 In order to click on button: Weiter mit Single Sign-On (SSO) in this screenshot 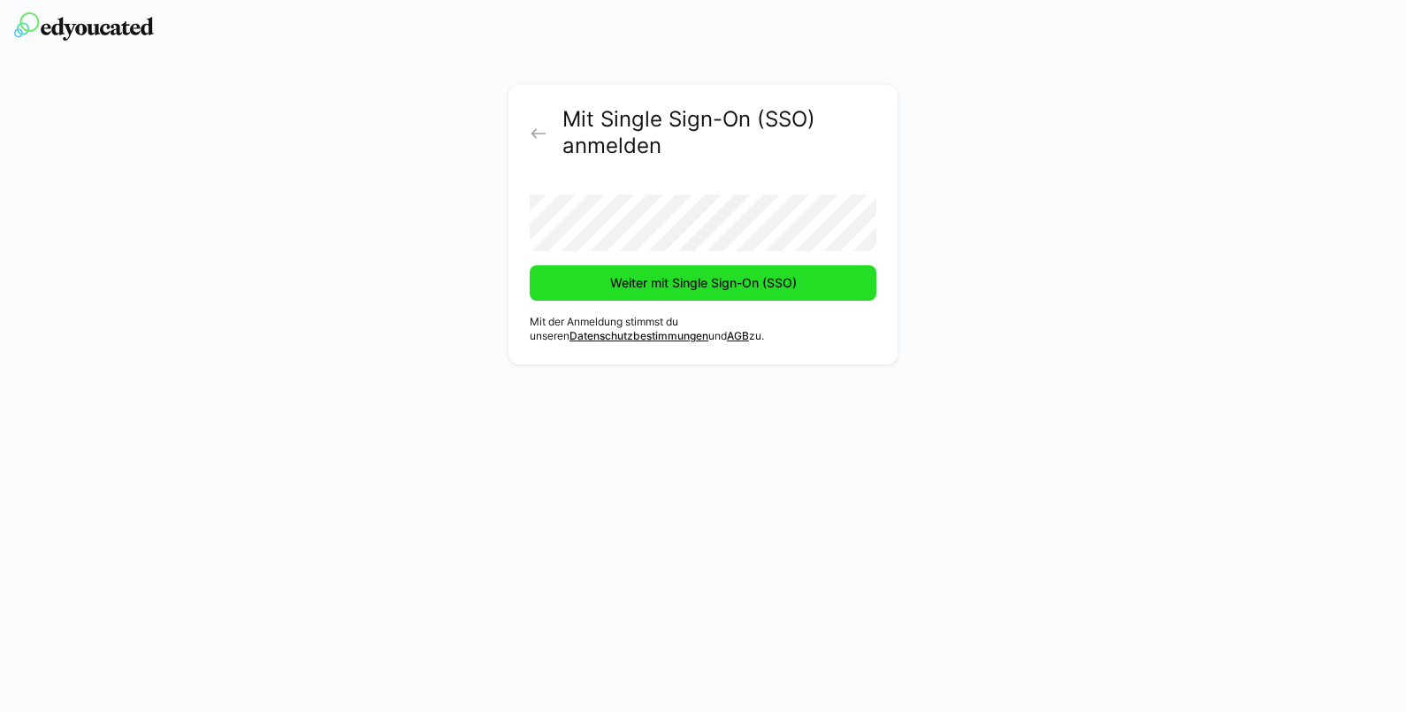, I will do `click(703, 283)`.